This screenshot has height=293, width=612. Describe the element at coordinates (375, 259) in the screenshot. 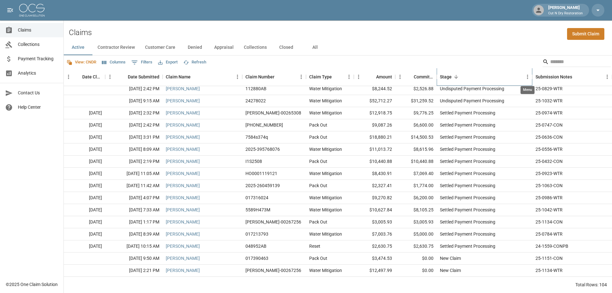

I see `div: $3,474.53` at that location.